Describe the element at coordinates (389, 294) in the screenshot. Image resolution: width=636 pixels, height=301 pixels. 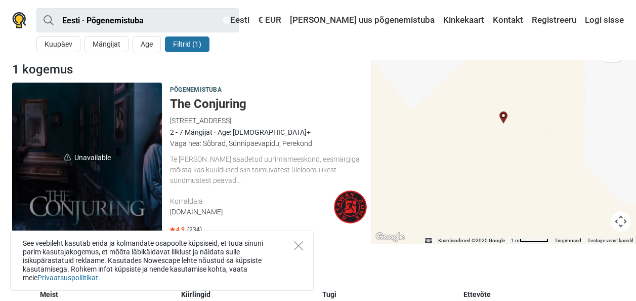
I see `h5: Tugi` at that location.